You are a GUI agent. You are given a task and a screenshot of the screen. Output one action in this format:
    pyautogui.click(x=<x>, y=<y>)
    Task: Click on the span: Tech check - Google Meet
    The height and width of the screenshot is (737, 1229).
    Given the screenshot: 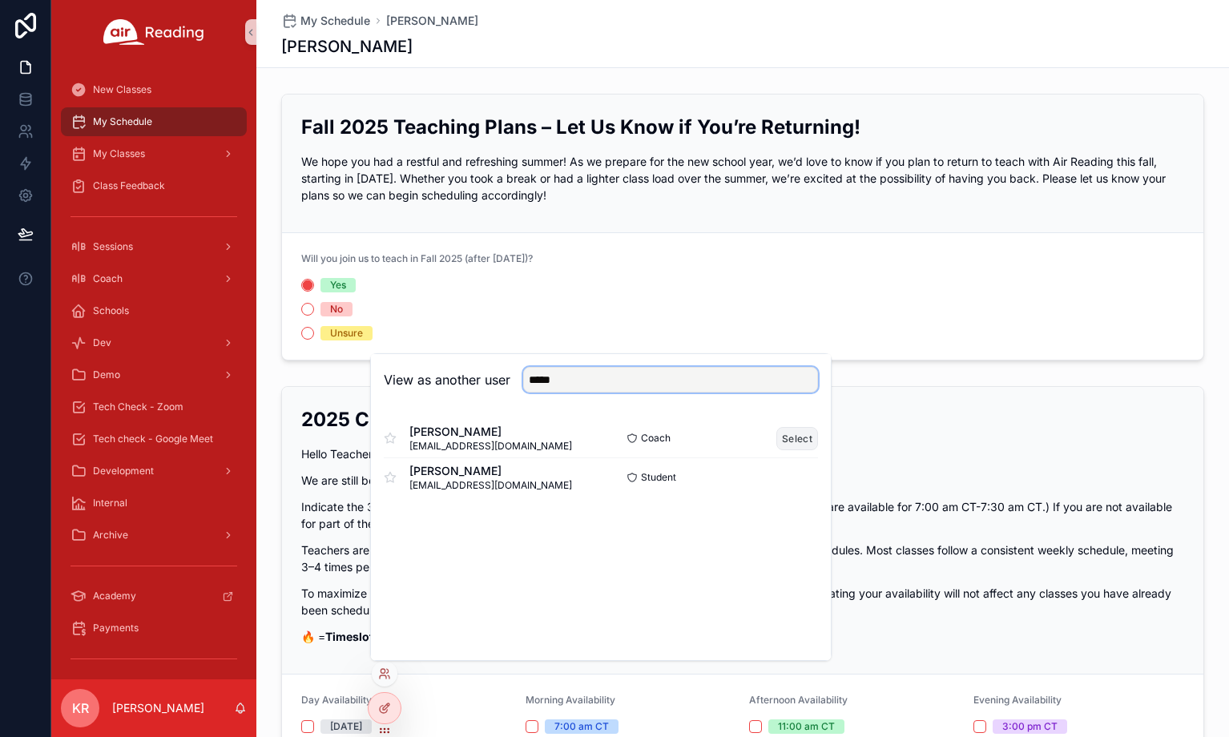 What is the action you would take?
    pyautogui.click(x=153, y=439)
    